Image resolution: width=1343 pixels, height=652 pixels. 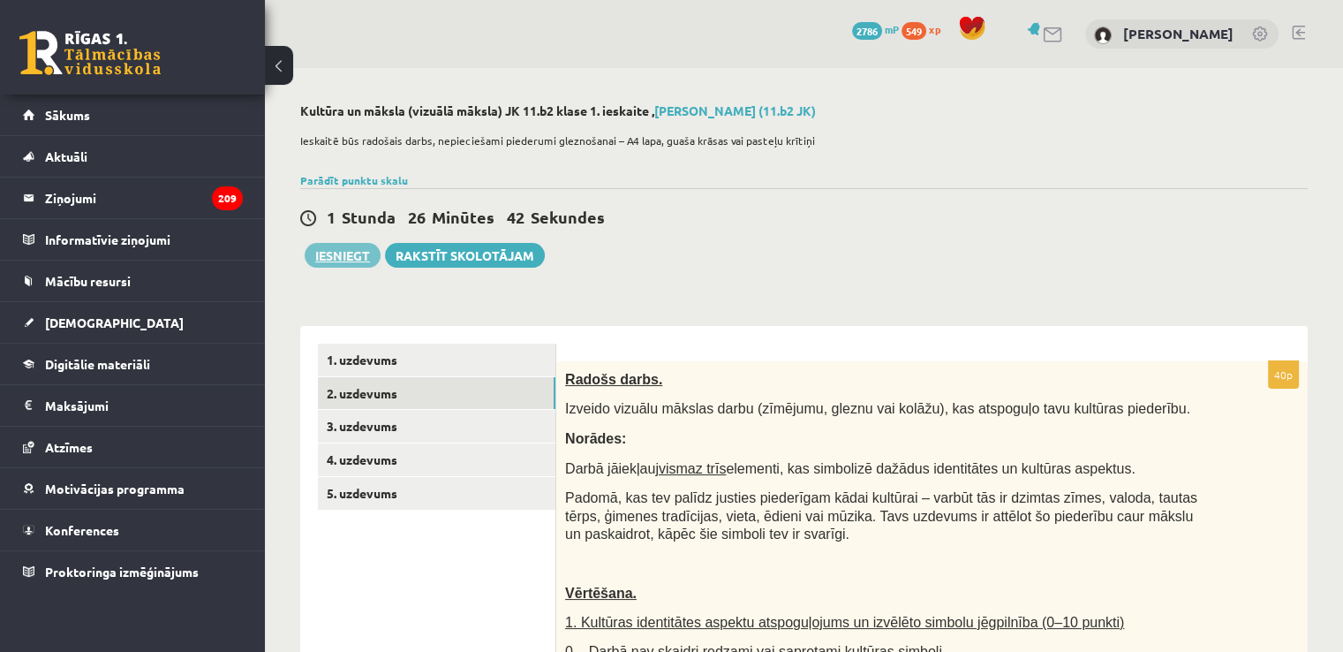 I want to click on a: Parādīt punktu skalu, so click(x=354, y=180).